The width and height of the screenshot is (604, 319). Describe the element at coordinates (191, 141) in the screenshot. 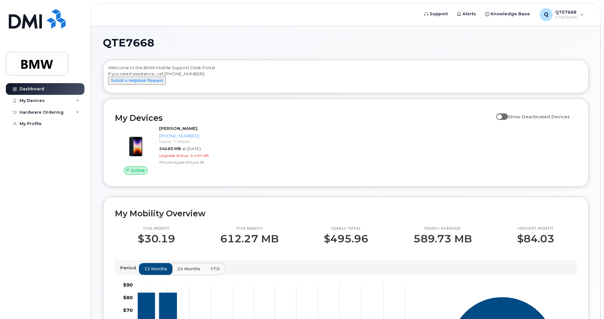

I see `div: Carrier: T-Mobile` at that location.